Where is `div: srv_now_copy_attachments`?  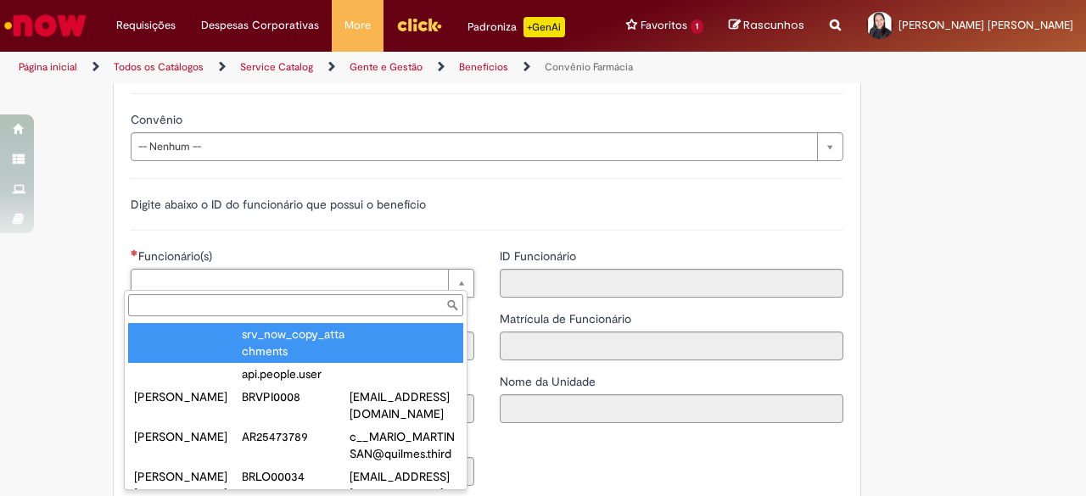
div: srv_now_copy_attachments is located at coordinates (295, 343).